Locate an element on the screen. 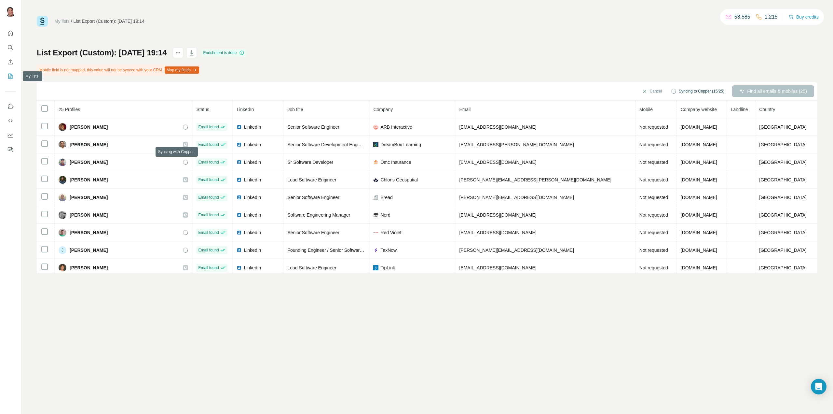 The width and height of the screenshot is (833, 414). span: Company is located at coordinates (383, 109).